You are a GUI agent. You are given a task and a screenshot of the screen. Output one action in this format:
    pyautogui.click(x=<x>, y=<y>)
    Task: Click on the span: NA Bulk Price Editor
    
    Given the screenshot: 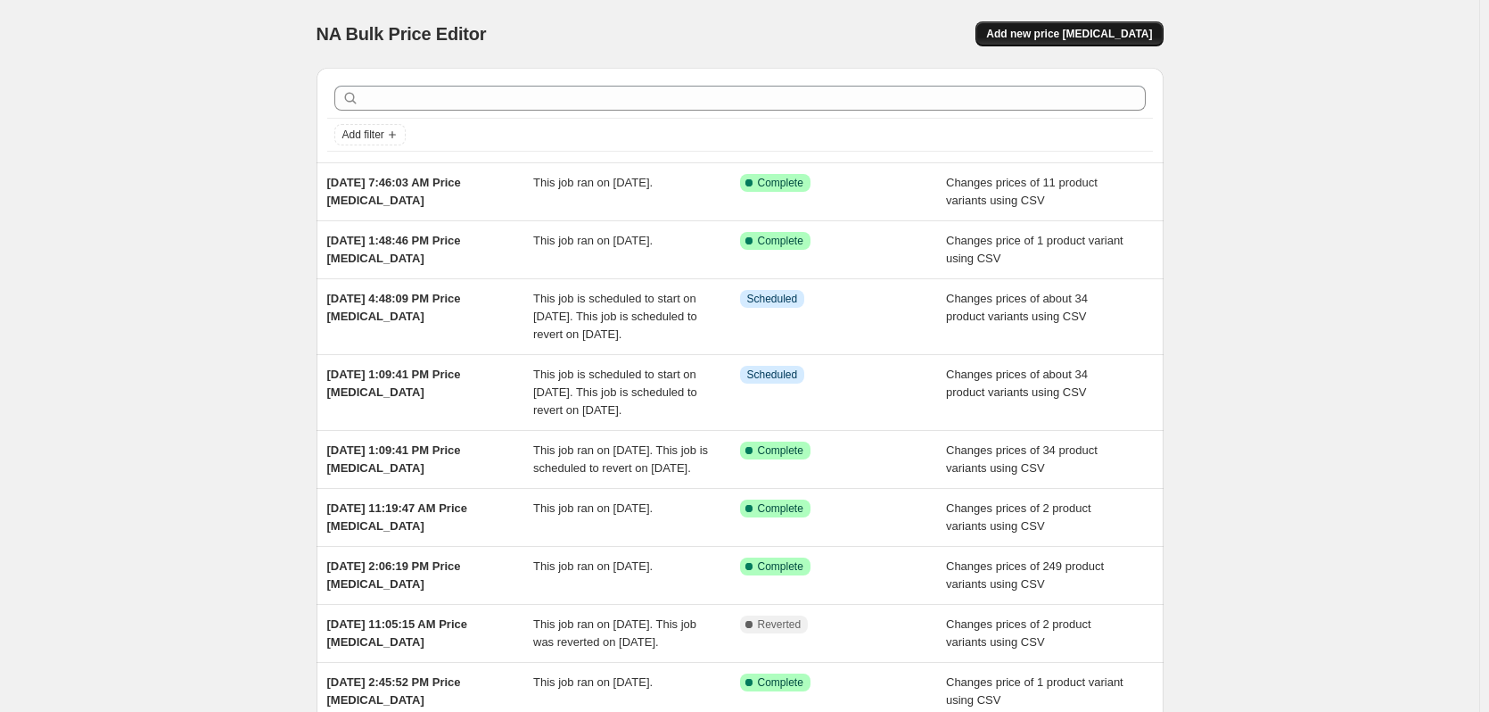 What is the action you would take?
    pyautogui.click(x=401, y=34)
    